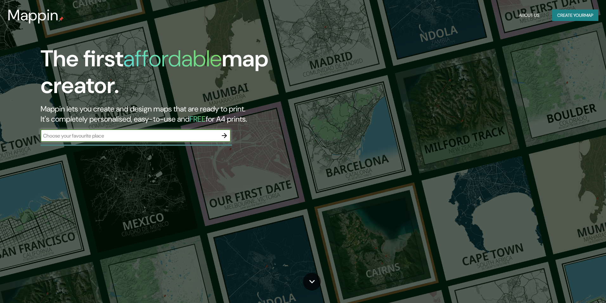 Image resolution: width=606 pixels, height=303 pixels. What do you see at coordinates (529, 15) in the screenshot?
I see `button: About Us` at bounding box center [529, 15].